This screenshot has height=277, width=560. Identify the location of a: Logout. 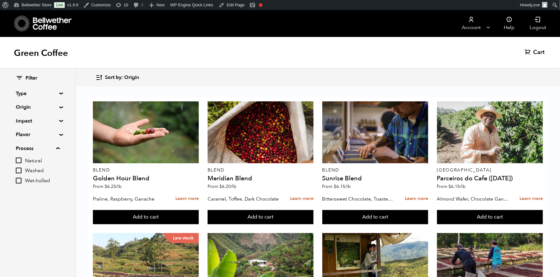
(538, 23).